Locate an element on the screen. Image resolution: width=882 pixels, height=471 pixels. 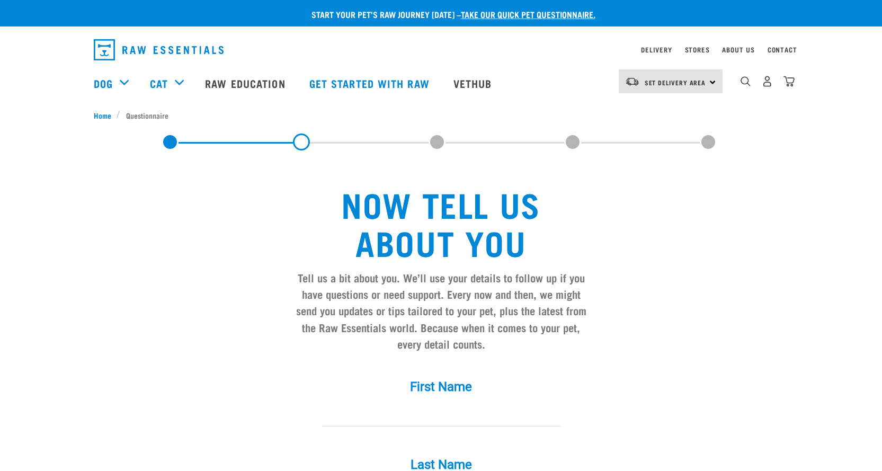
img: home-icon@2x.png is located at coordinates (789, 81).